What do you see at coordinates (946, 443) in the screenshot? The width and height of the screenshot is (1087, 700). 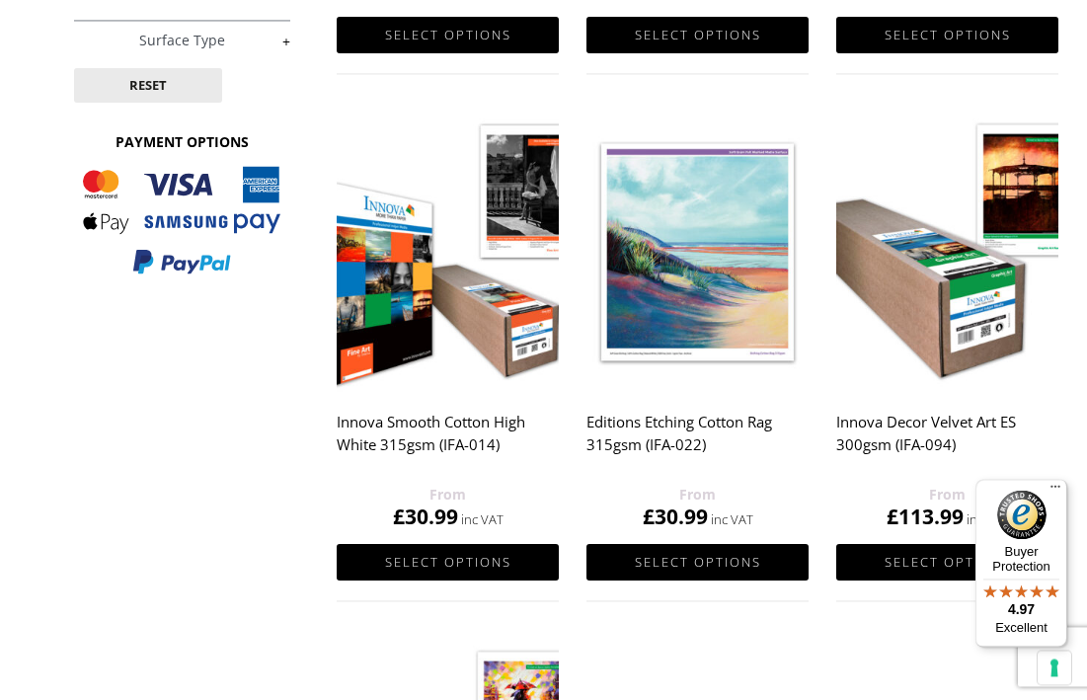 I see `h2: Innova Decor Velvet Art ES 300gsm (IFA-094)` at bounding box center [946, 443].